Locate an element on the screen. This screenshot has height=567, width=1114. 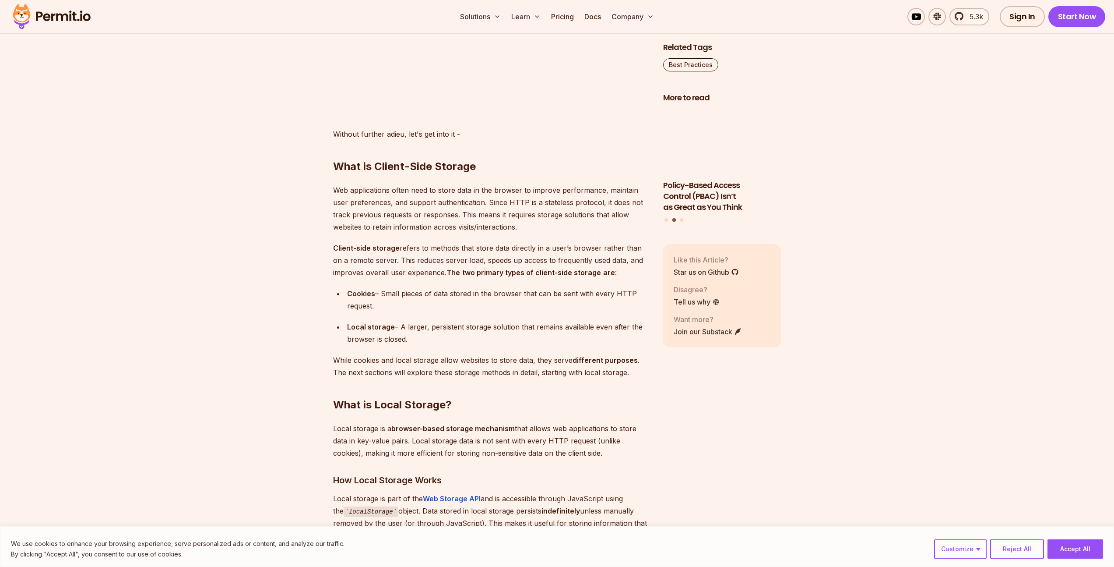
a: Tell us why is located at coordinates (697, 302).